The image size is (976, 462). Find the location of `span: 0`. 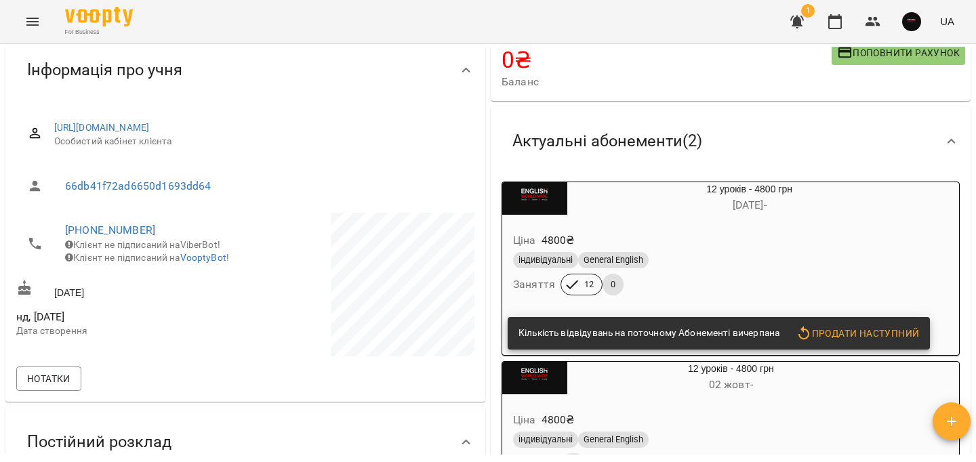

span: 0 is located at coordinates (613, 285).